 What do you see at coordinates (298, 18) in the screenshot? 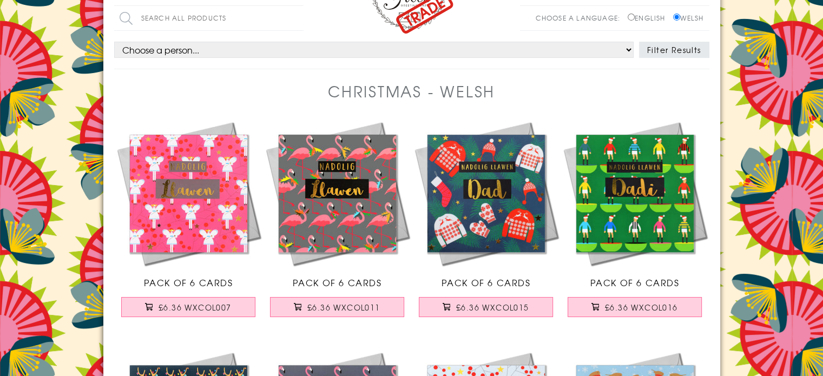
I see `input: Search` at bounding box center [298, 18].